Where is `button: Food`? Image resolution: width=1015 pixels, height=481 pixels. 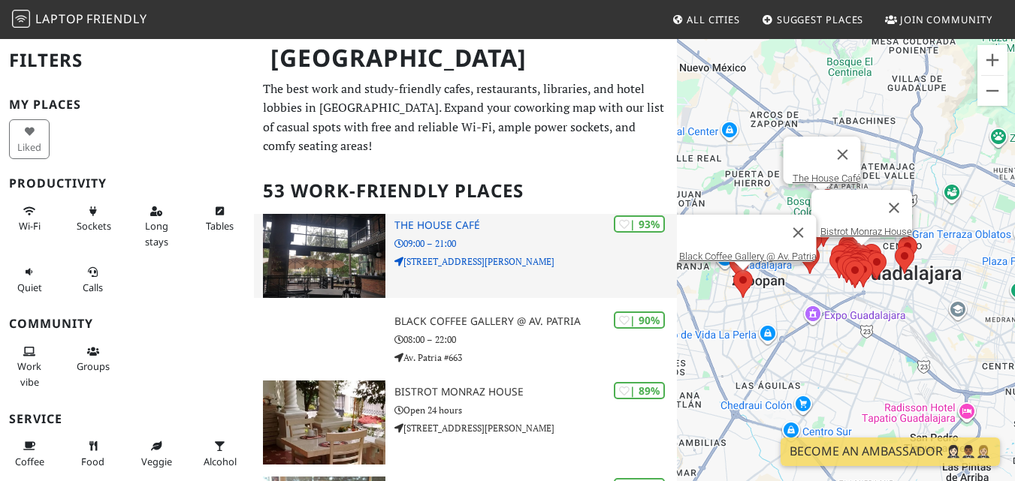 button: Food is located at coordinates (92, 454).